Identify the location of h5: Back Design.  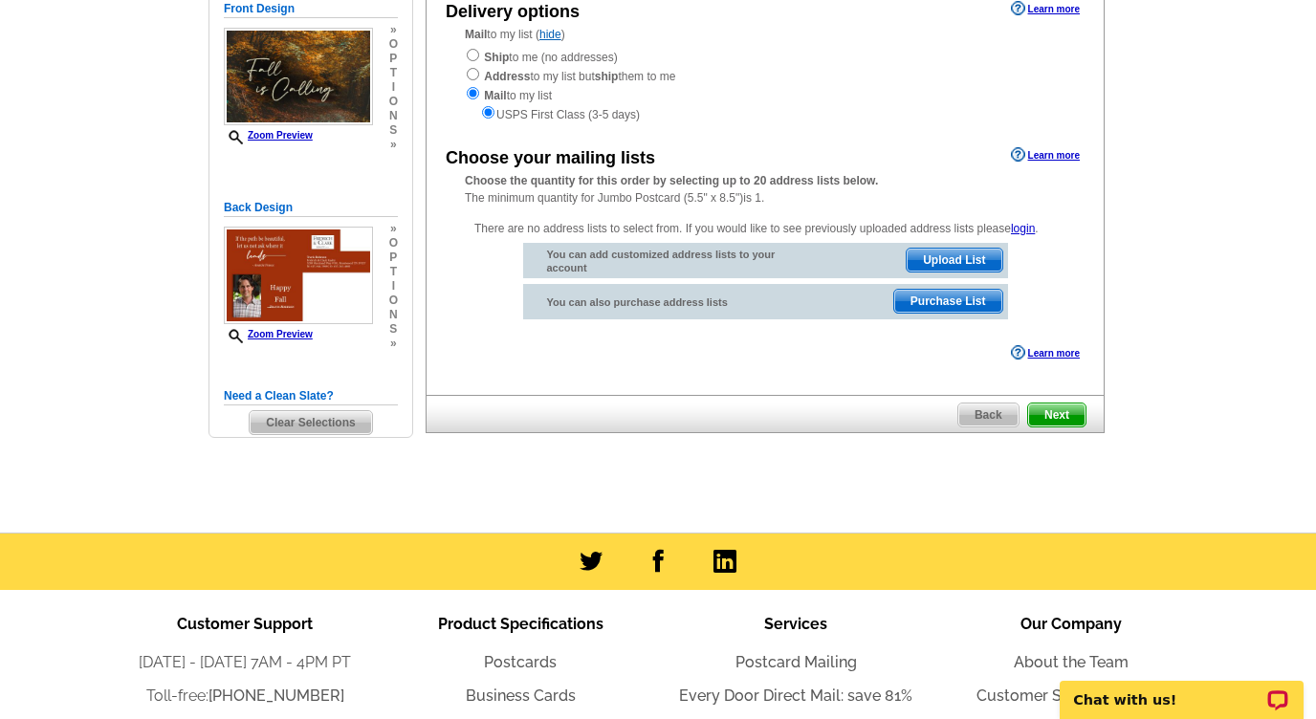
(311, 208).